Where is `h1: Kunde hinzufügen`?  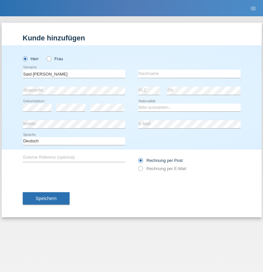 h1: Kunde hinzufügen is located at coordinates (132, 38).